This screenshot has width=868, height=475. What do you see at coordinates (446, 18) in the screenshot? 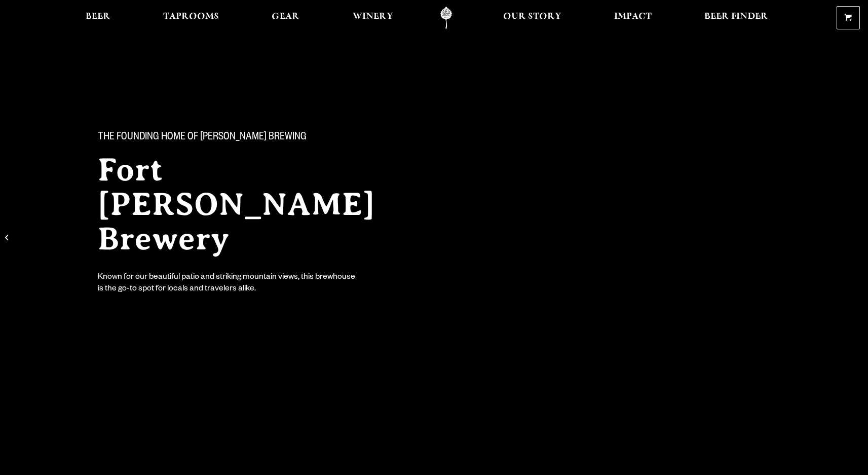
I see `a: Odell Home` at bounding box center [446, 18].